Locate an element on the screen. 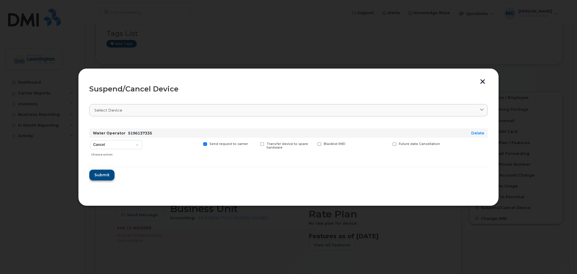 The height and width of the screenshot is (274, 577). span: 5196137335 is located at coordinates (140, 133).